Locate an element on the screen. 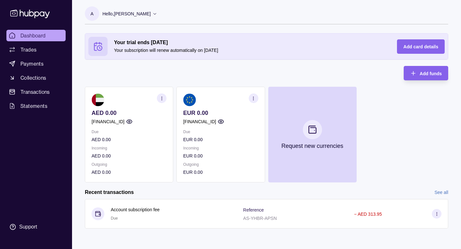 Image resolution: width=461 pixels, height=249 pixels. p: AS-YHBR-APSN is located at coordinates (260, 219).